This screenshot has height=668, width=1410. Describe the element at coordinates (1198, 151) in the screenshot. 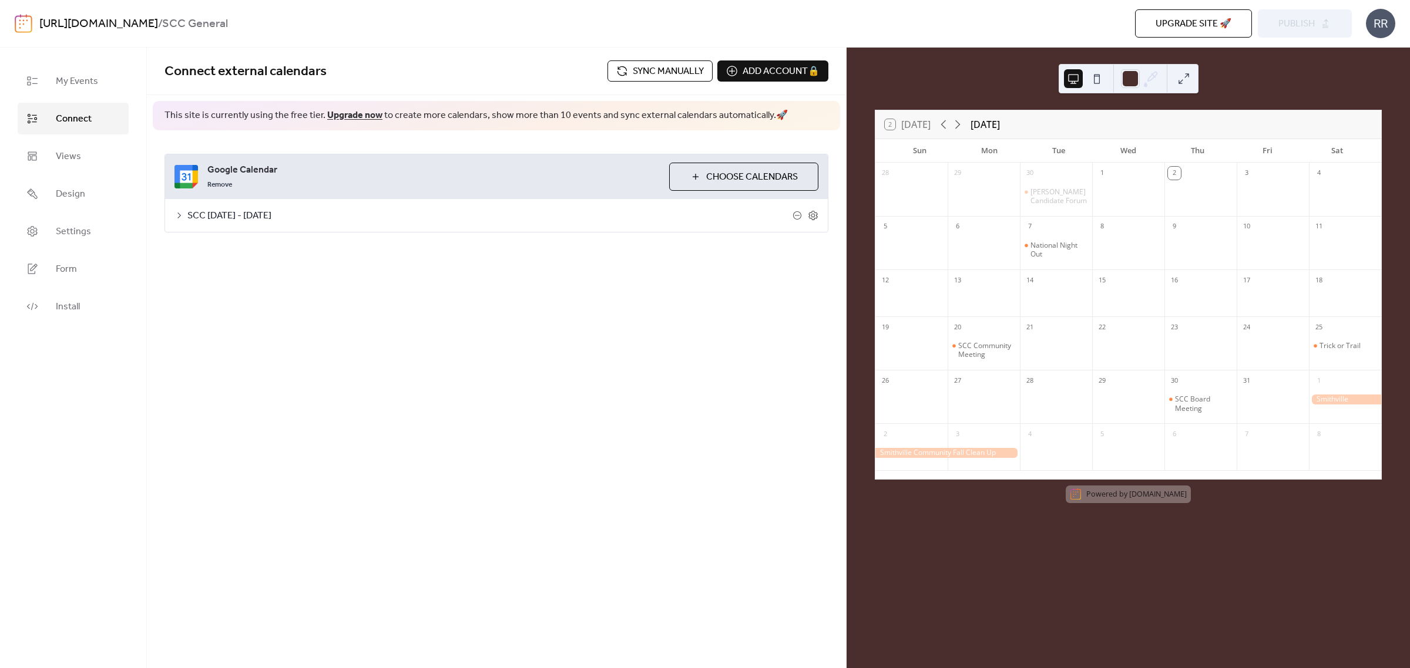

I see `div: Thu` at that location.